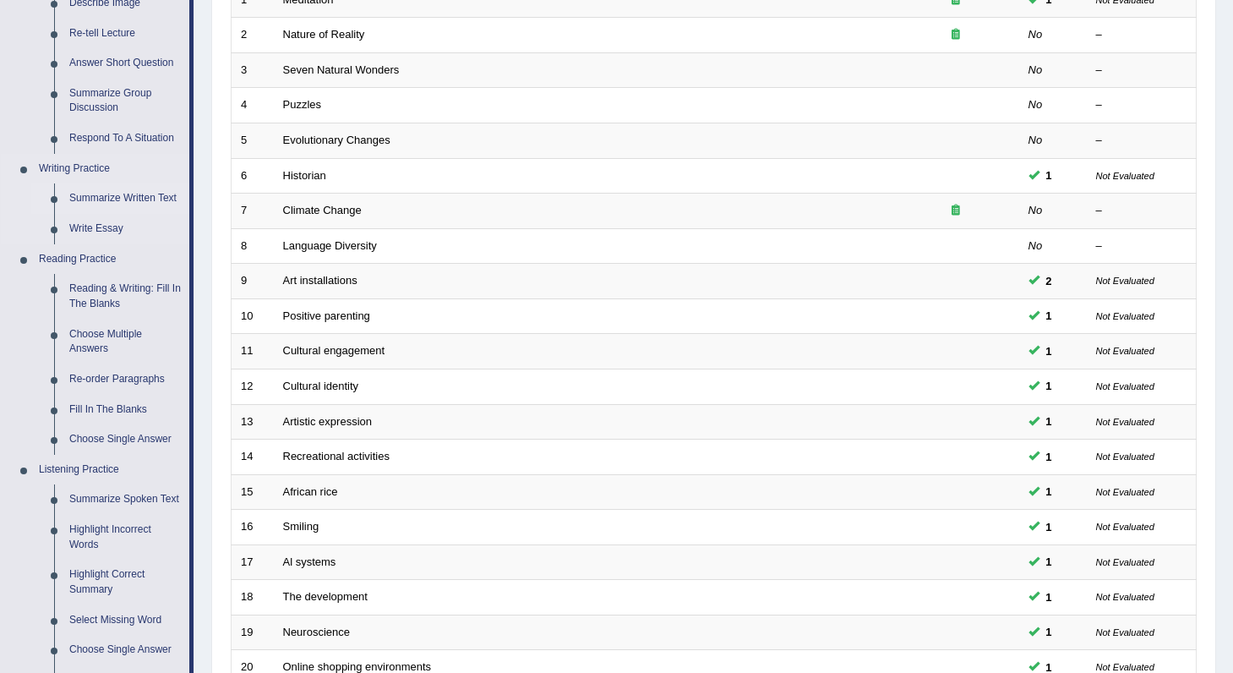  Describe the element at coordinates (320, 280) in the screenshot. I see `a: Art installations` at that location.